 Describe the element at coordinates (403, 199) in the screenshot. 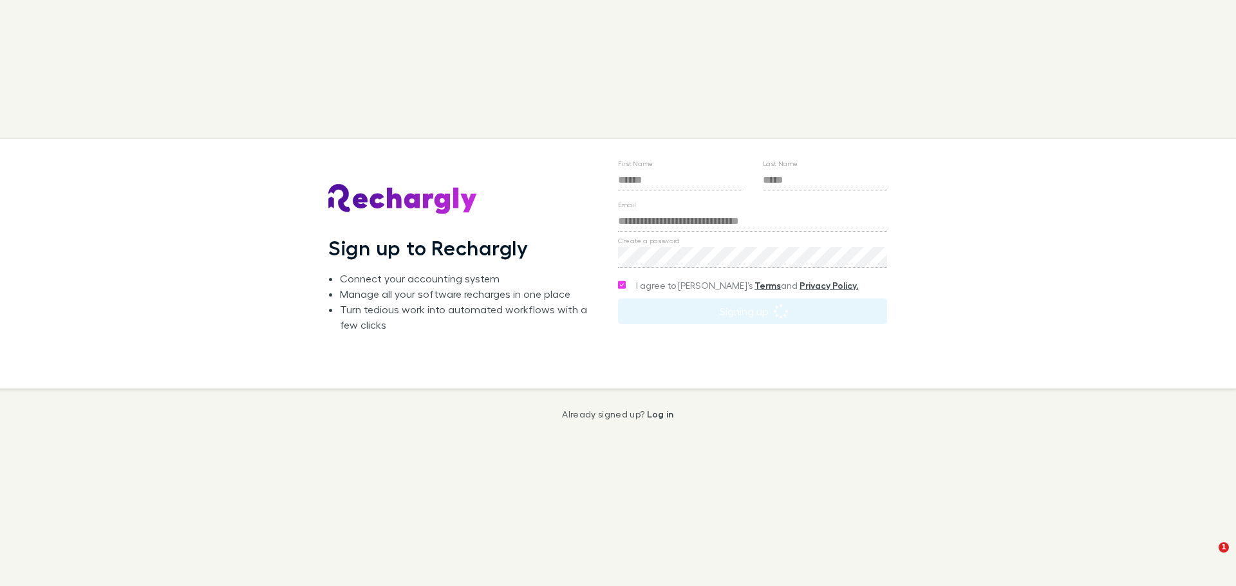

I see `img: Rechargly's Logo` at that location.